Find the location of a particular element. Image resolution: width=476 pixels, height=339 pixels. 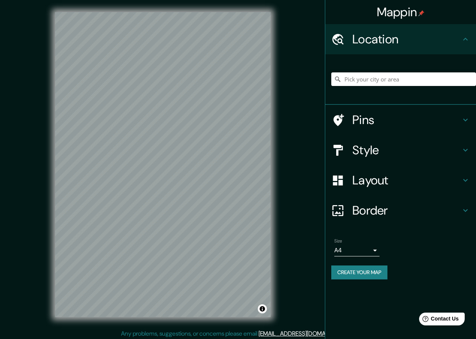

img: pin-icon.png is located at coordinates (421, 13).